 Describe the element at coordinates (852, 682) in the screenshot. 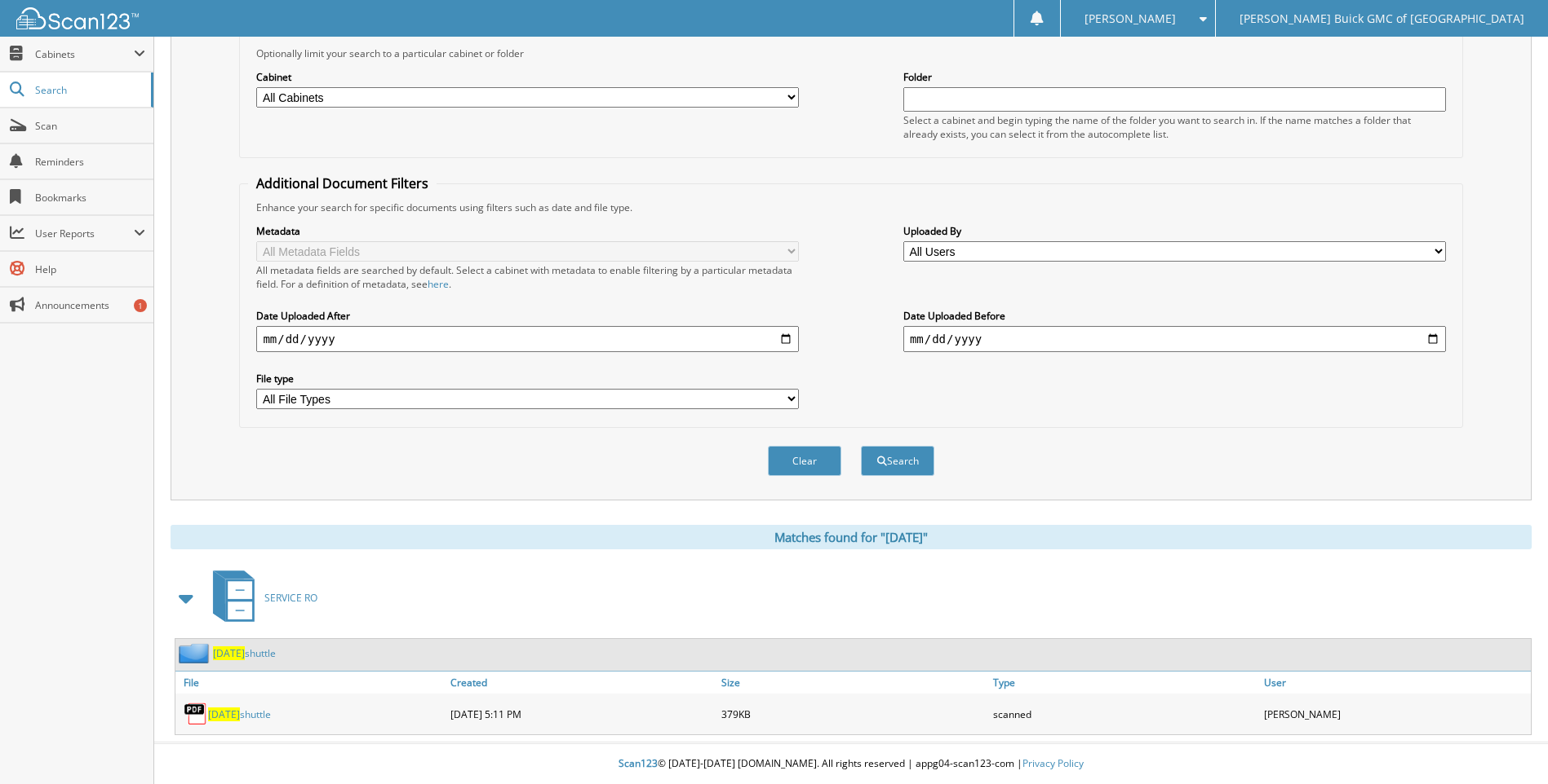

I see `a: Size` at that location.